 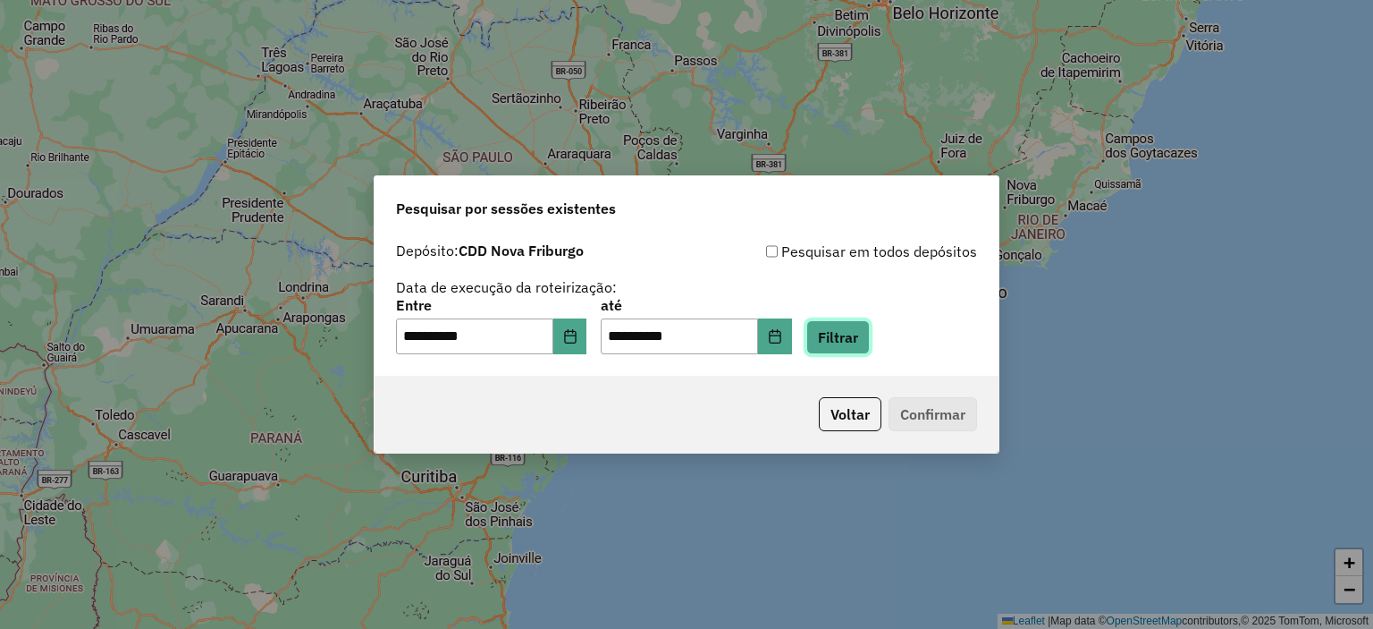 What do you see at coordinates (838, 337) in the screenshot?
I see `button: Filtrar` at bounding box center [838, 337].